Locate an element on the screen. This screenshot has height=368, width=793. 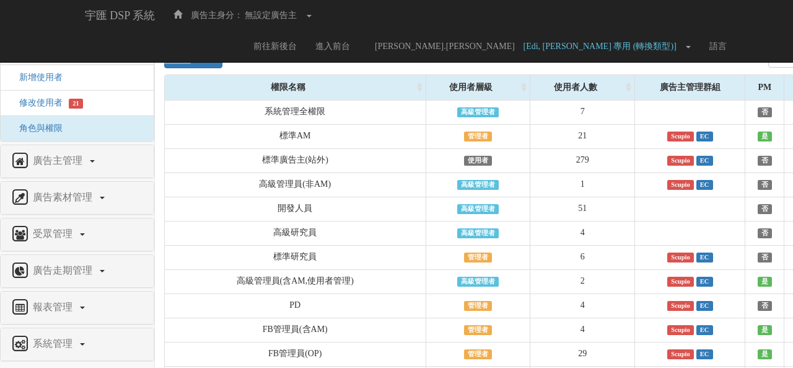
span: 系統管理 is located at coordinates (54, 343).